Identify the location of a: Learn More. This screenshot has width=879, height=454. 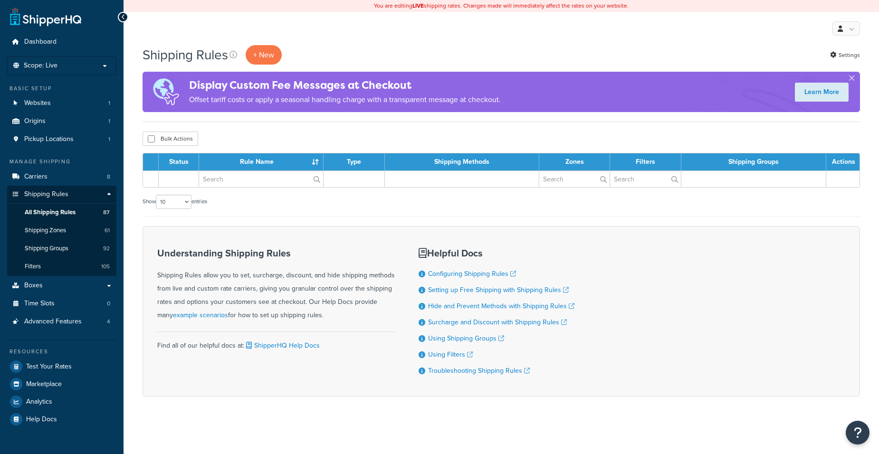
(822, 92).